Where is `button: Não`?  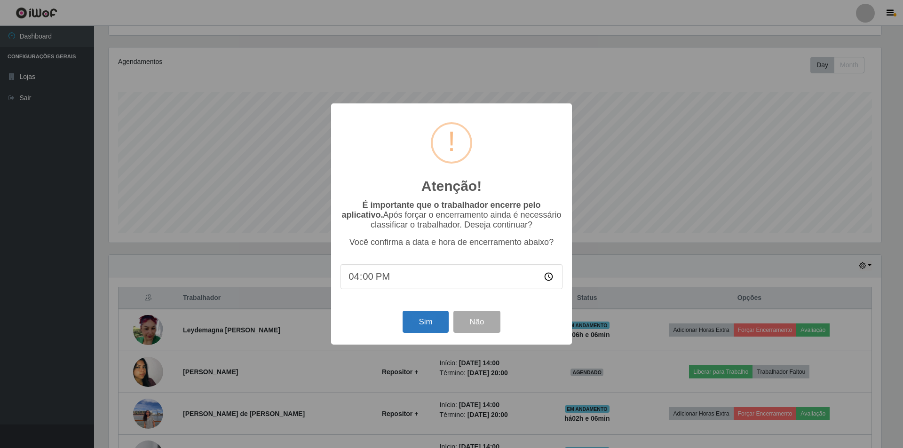 button: Não is located at coordinates (476, 322).